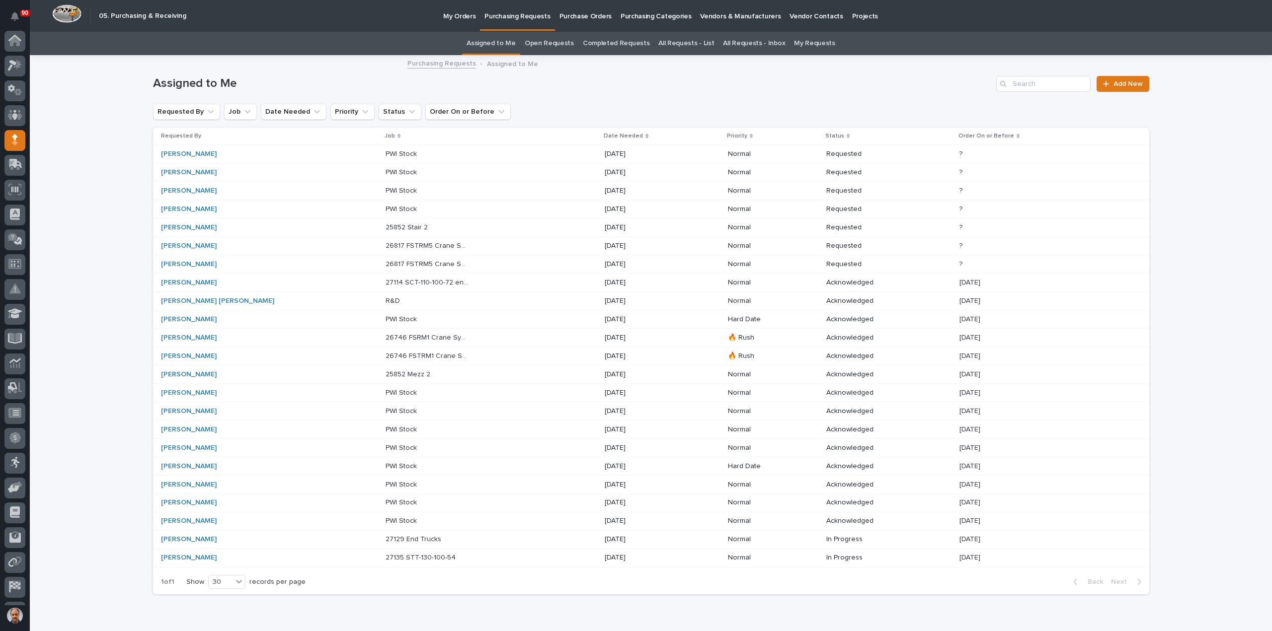 The image size is (1272, 631). What do you see at coordinates (389, 136) in the screenshot?
I see `p: Job` at bounding box center [389, 136].